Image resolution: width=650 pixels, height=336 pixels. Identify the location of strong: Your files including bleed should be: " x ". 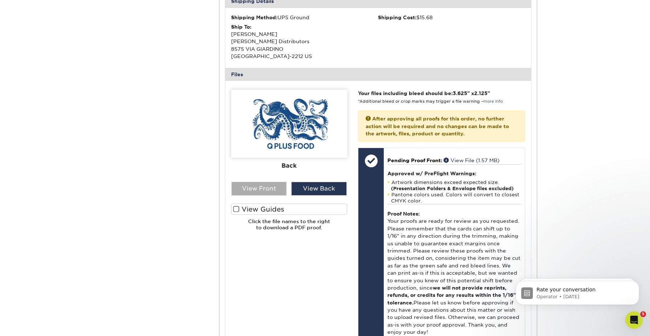
(424, 93).